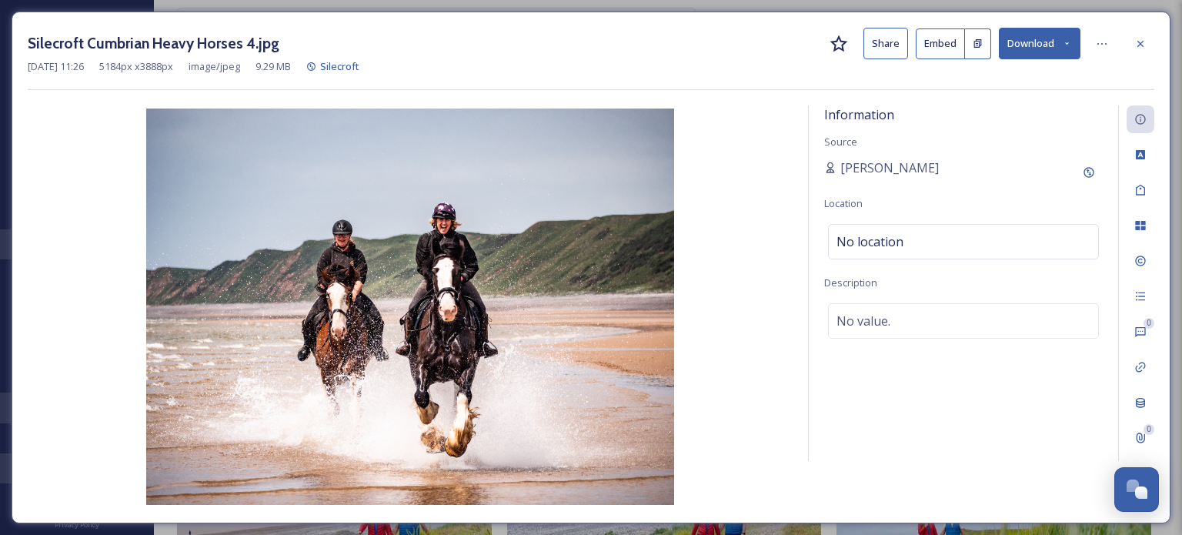 This screenshot has height=535, width=1182. Describe the element at coordinates (863, 321) in the screenshot. I see `span: No value.` at that location.